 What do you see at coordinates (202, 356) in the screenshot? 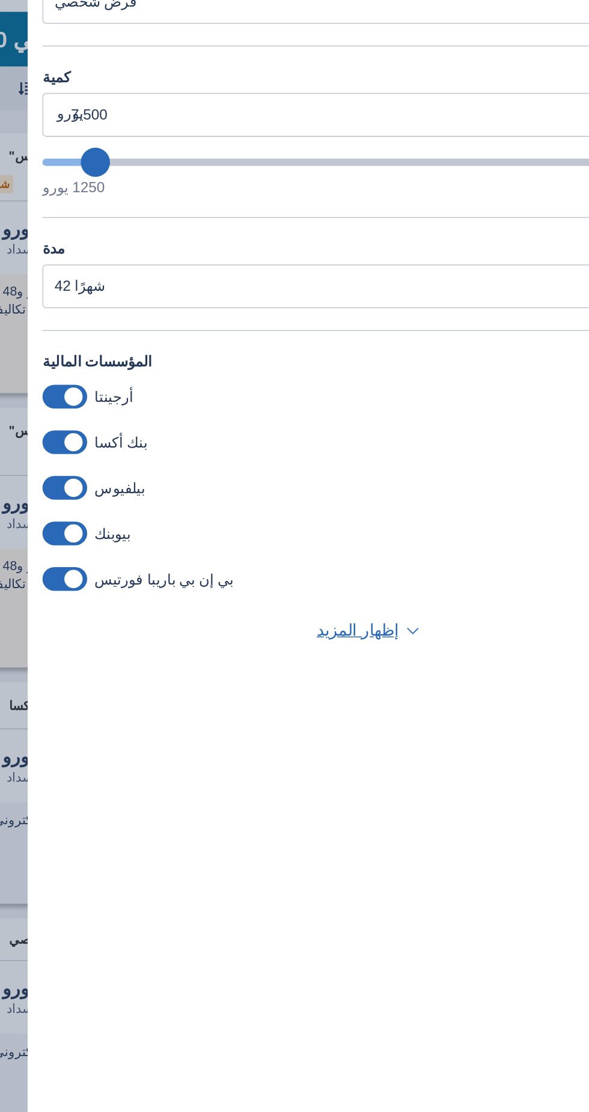
I see `font: بنك أكسا` at bounding box center [202, 356].